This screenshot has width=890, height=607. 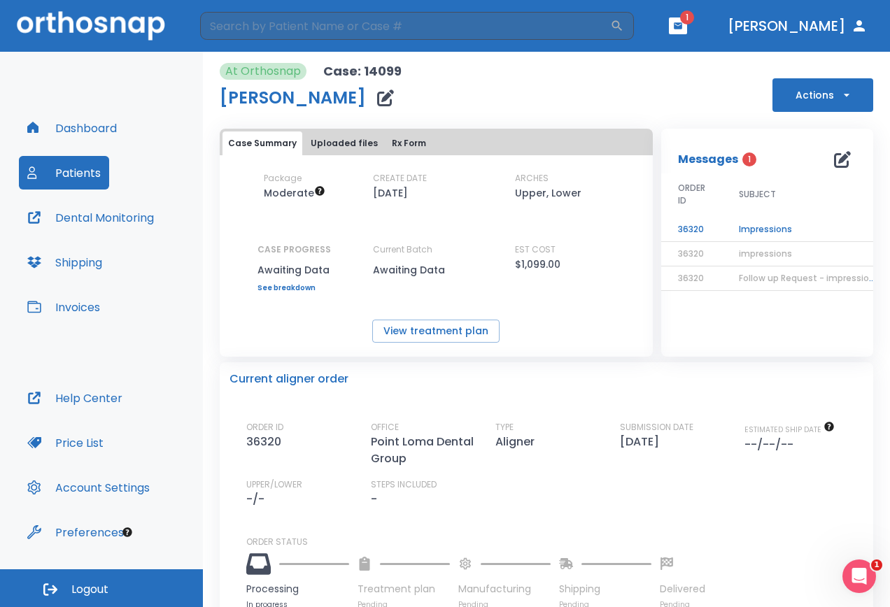 What do you see at coordinates (64, 307) in the screenshot?
I see `button: Invoices` at bounding box center [64, 307].